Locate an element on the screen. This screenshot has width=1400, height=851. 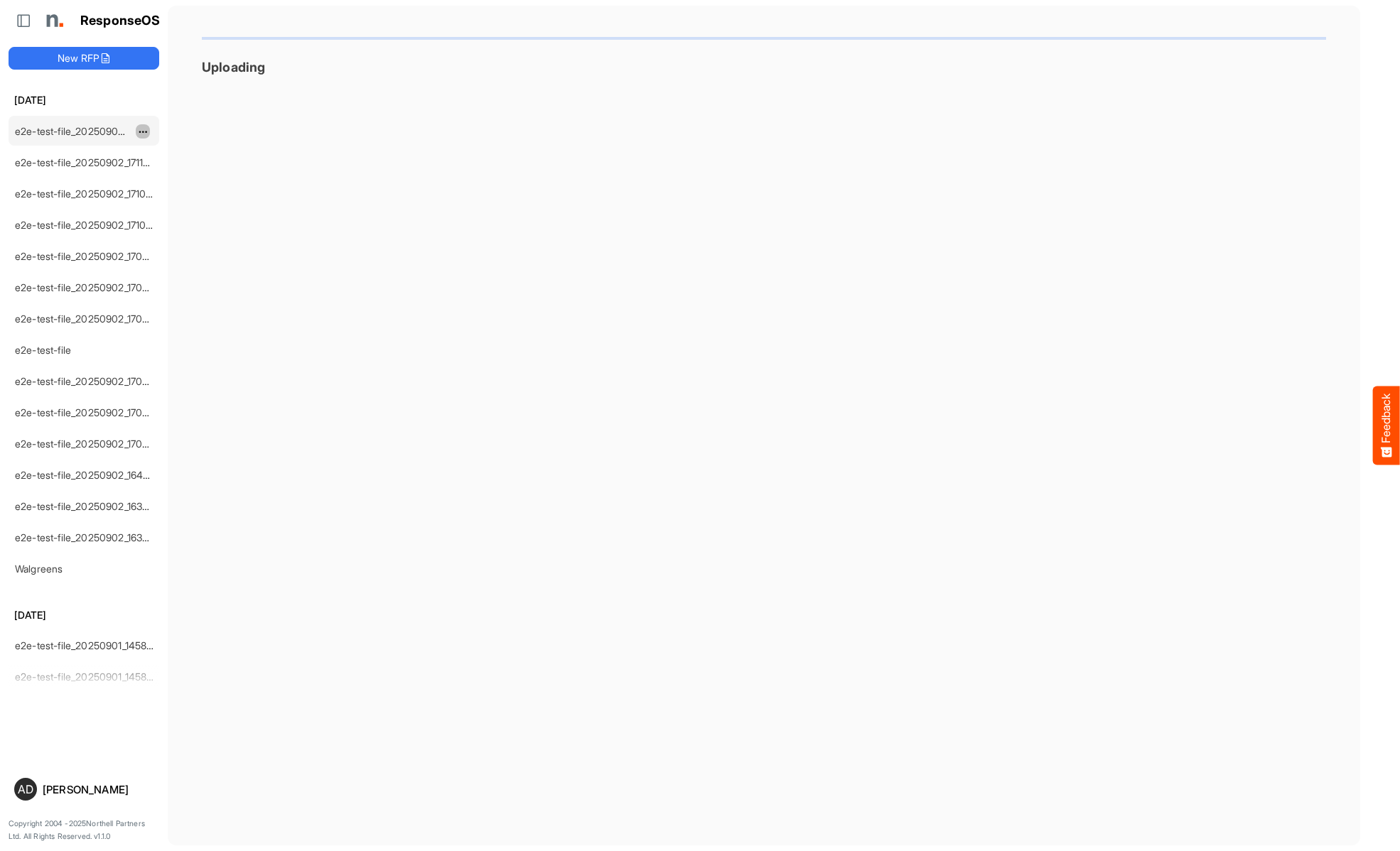
a: e2e-test-file_20250902_164658 is located at coordinates (87, 475).